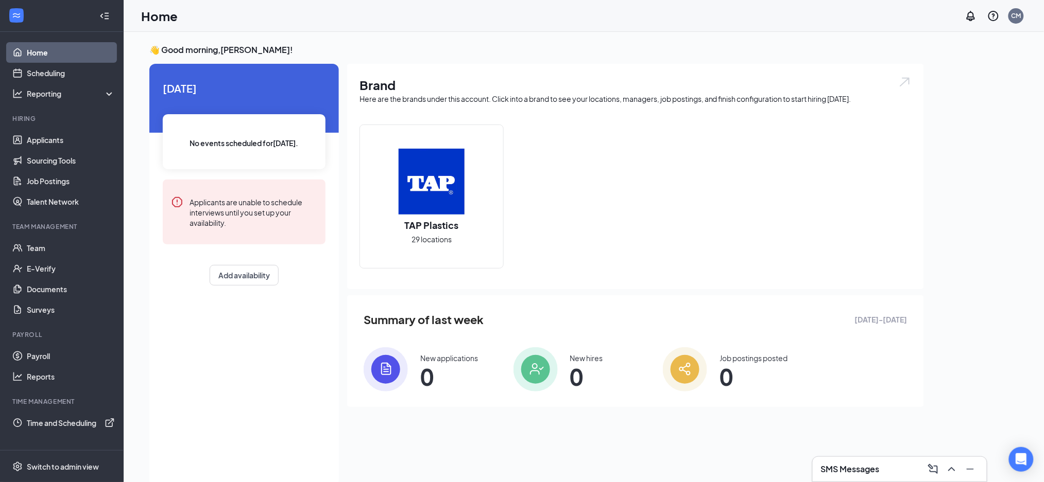  What do you see at coordinates (71, 289) in the screenshot?
I see `a: Documents` at bounding box center [71, 289].